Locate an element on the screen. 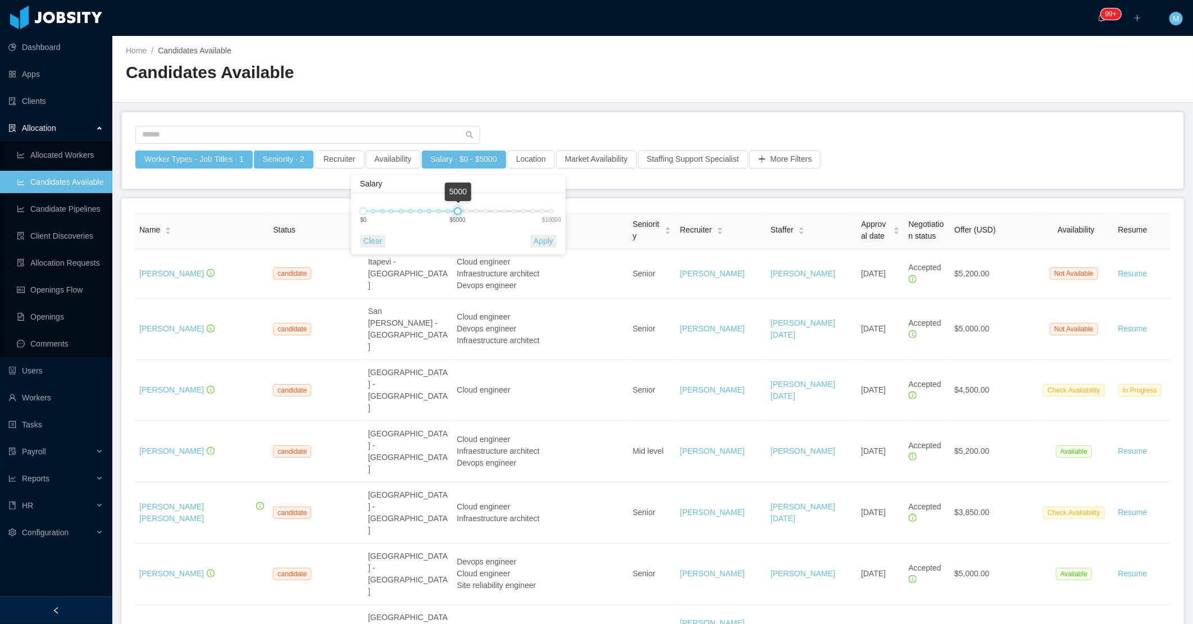 The width and height of the screenshot is (1193, 624). span: $4,500.00 is located at coordinates (972, 390).